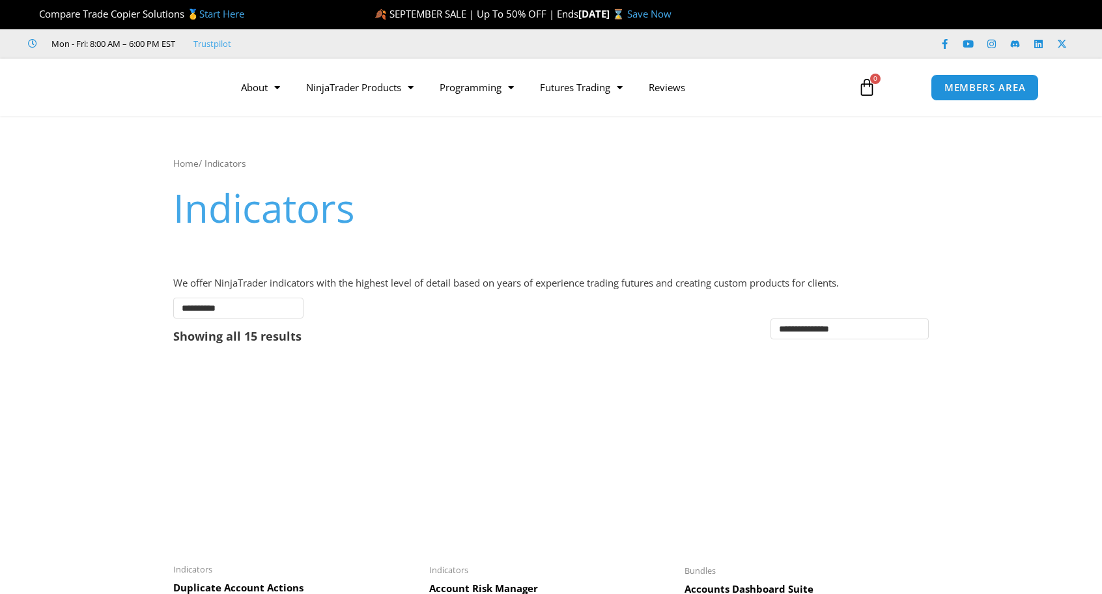 The height and width of the screenshot is (594, 1102). What do you see at coordinates (237, 336) in the screenshot?
I see `p: Showing all 15 results` at bounding box center [237, 336].